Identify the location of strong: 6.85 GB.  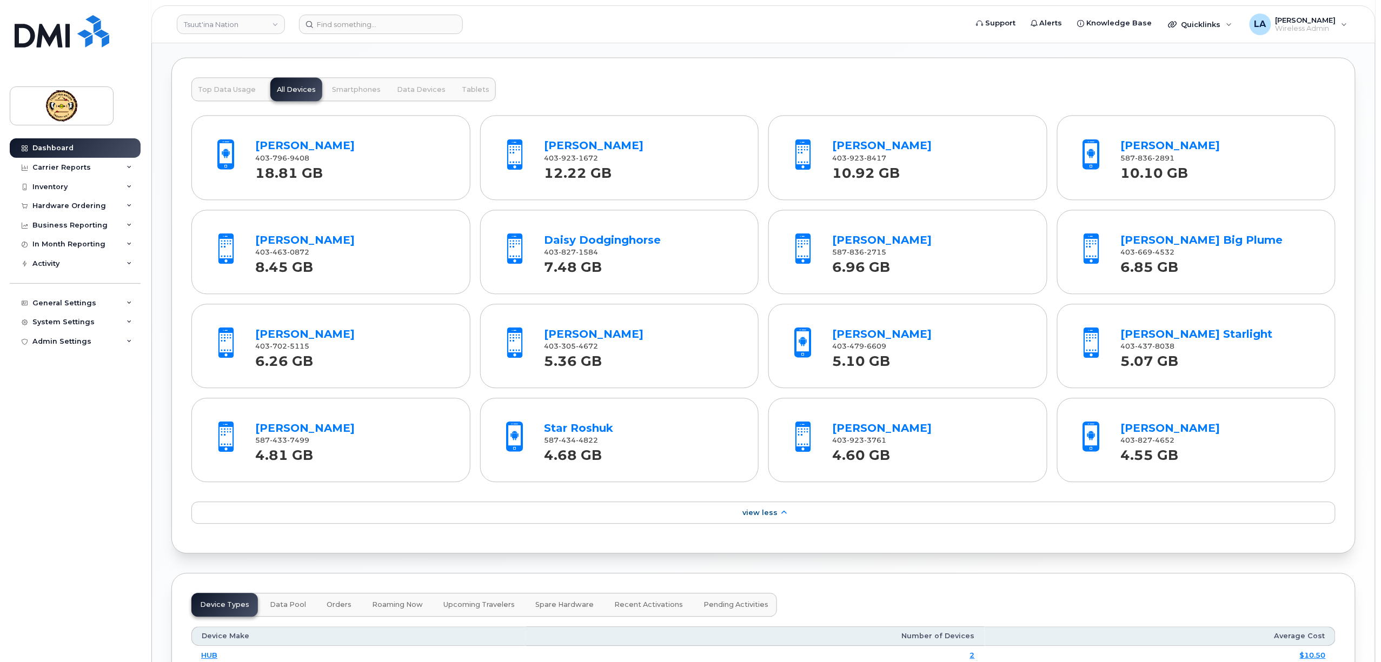
(1149, 264).